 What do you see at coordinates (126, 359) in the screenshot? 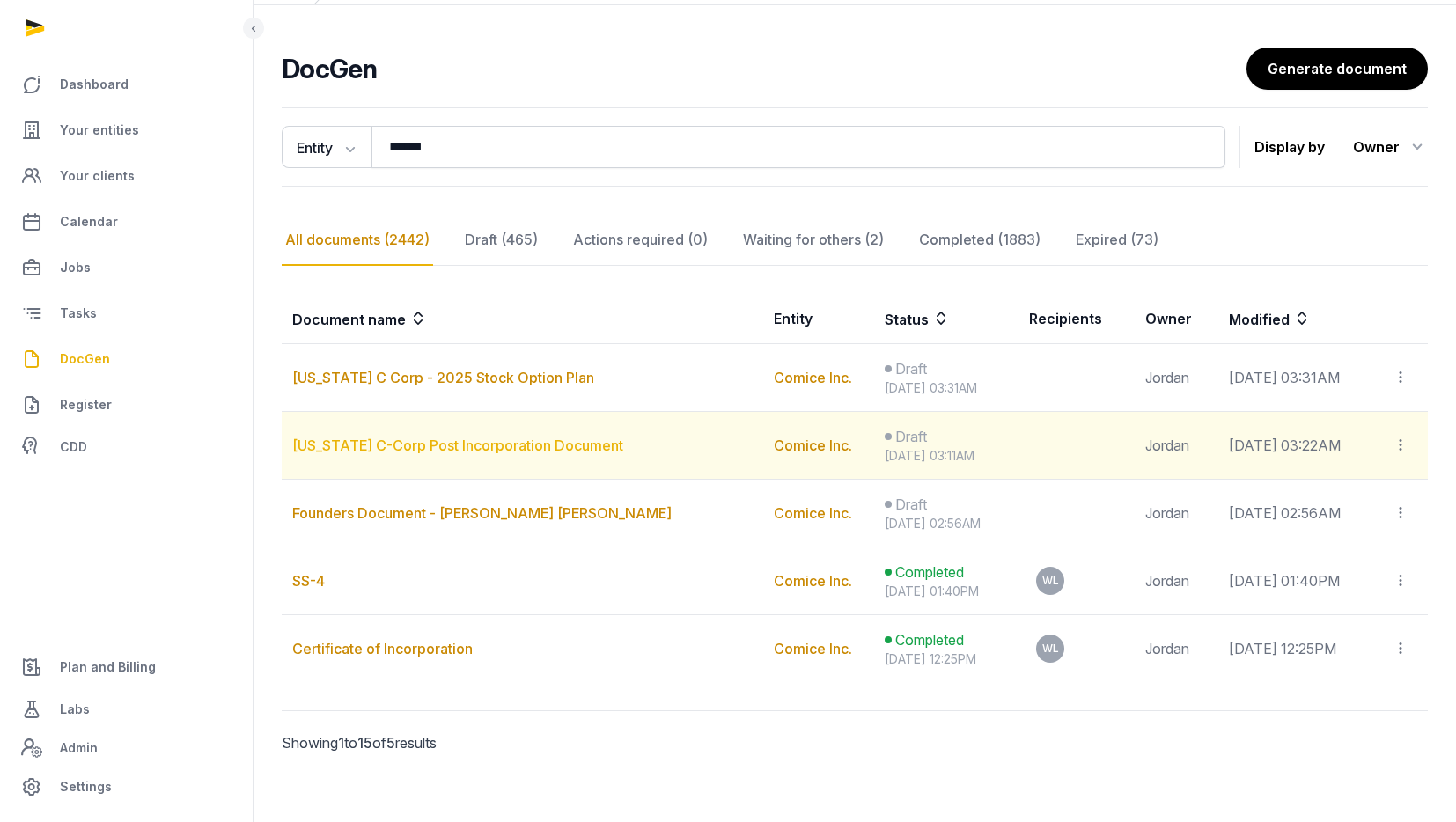
I see `a: DocGen` at bounding box center [126, 359].